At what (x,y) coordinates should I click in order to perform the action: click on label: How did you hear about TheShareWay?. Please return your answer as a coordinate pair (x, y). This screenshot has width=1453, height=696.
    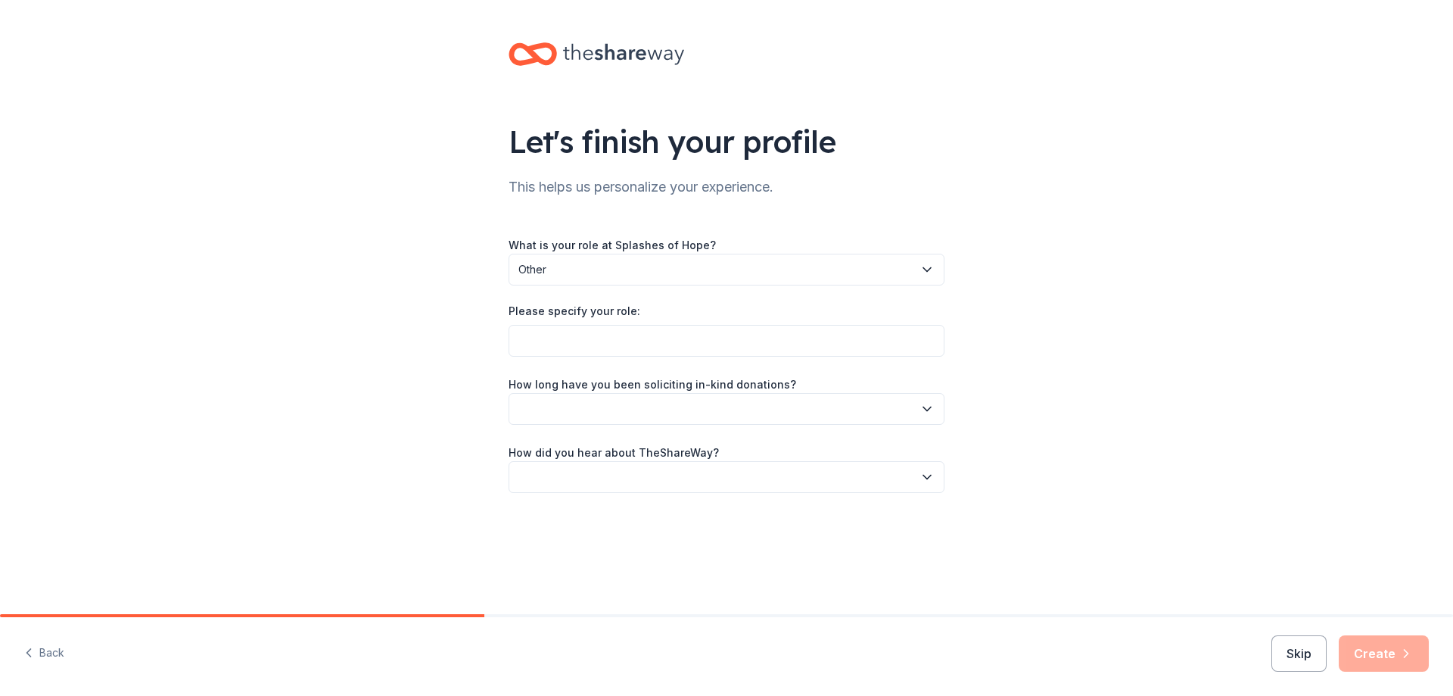
    Looking at the image, I should click on (614, 453).